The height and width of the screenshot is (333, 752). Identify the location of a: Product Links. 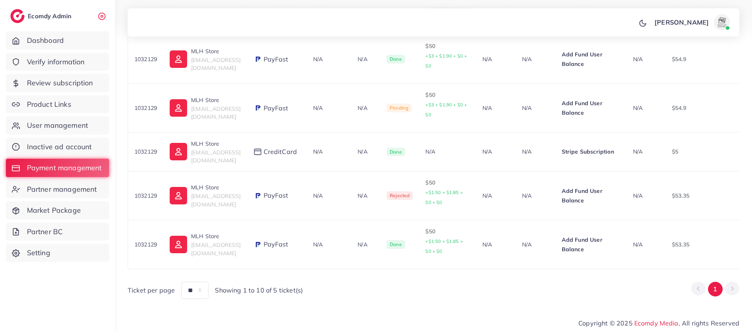
(57, 104).